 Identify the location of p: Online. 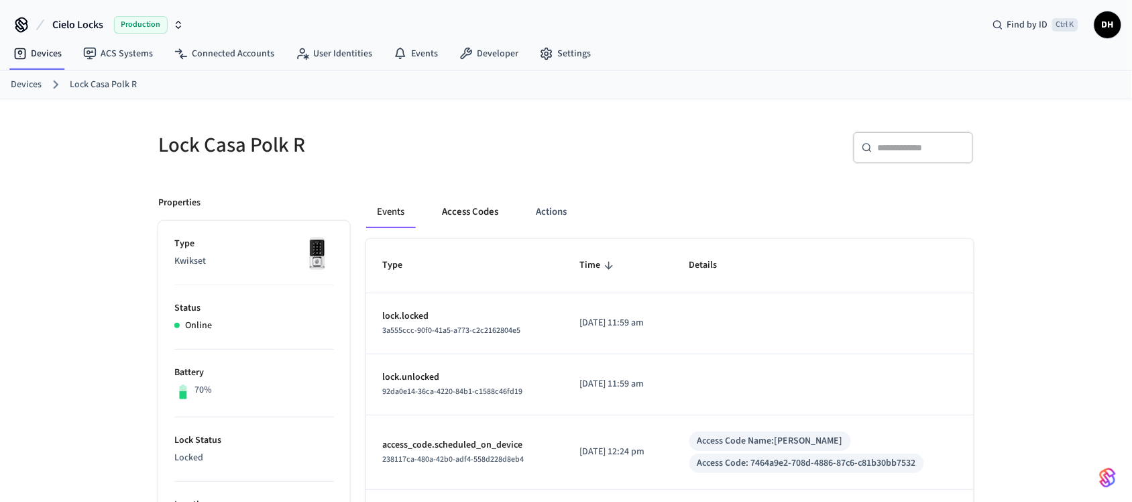
(199, 325).